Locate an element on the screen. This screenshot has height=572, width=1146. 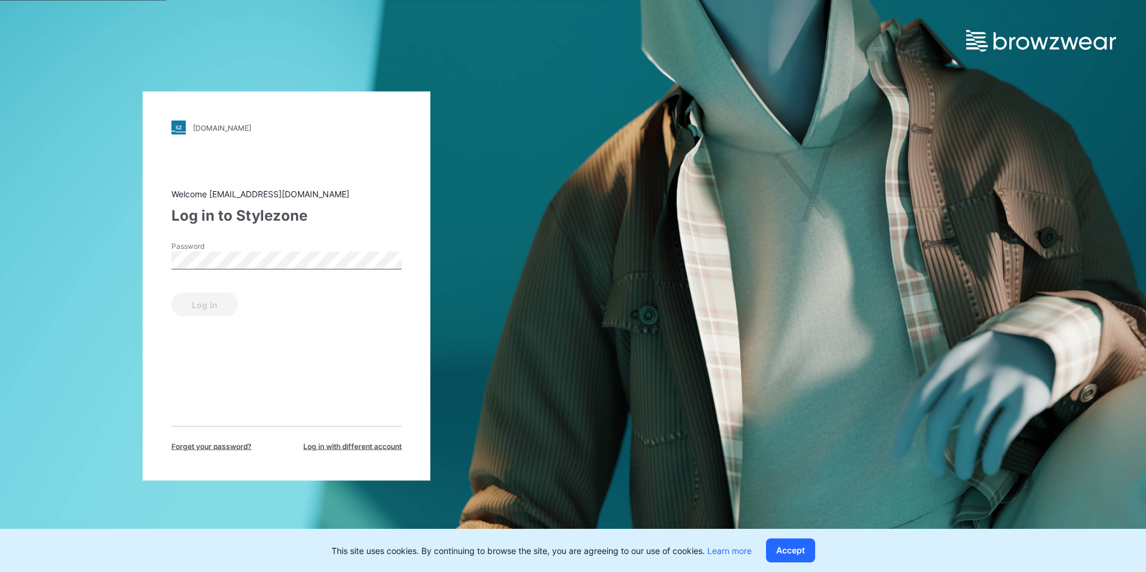
span: Forget your password? is located at coordinates (212, 446).